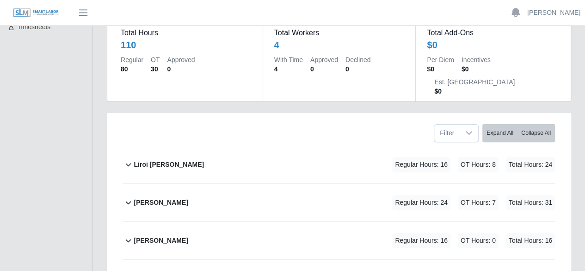  What do you see at coordinates (421, 202) in the screenshot?
I see `span: Regular Hours: 24` at bounding box center [421, 202].